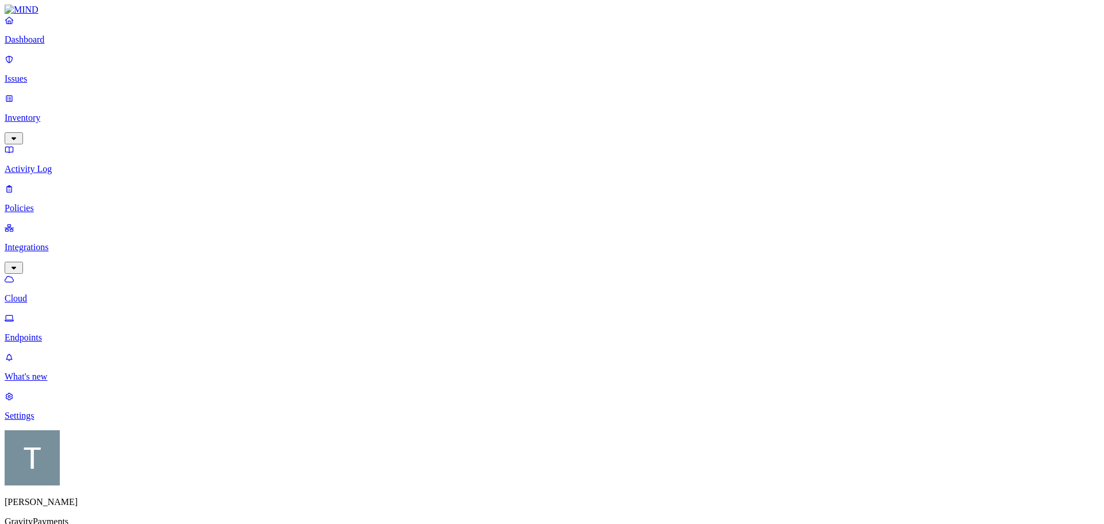 This screenshot has height=524, width=1104. I want to click on p: Endpoints, so click(552, 337).